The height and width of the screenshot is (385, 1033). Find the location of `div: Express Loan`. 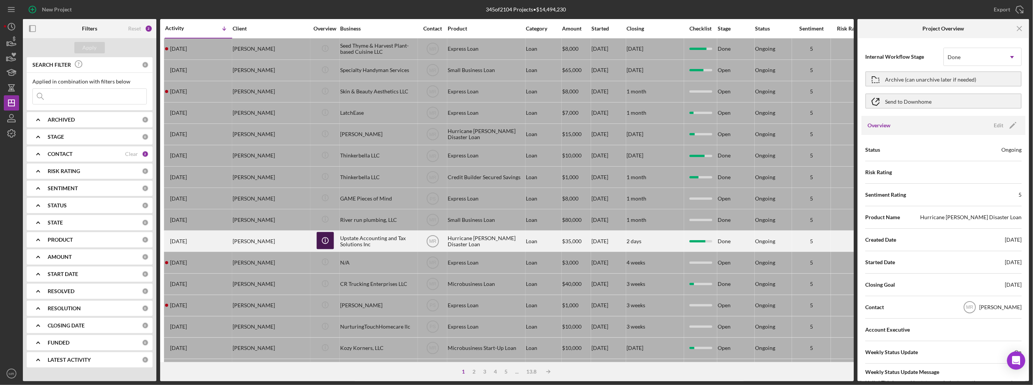

div: Express Loan is located at coordinates (486, 49).